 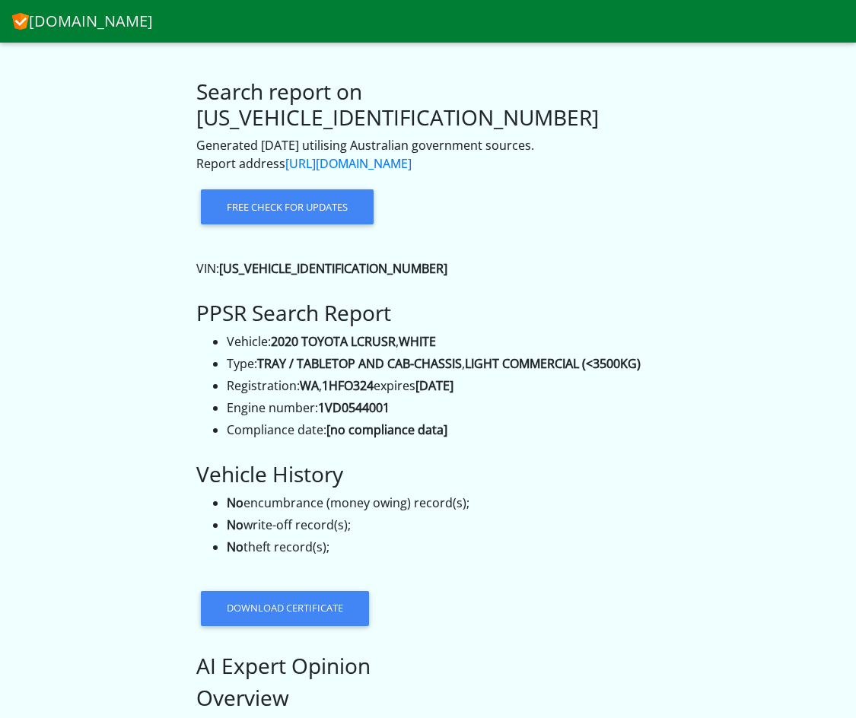 What do you see at coordinates (443, 341) in the screenshot?
I see `li: Vehicle: ,` at bounding box center [443, 341].